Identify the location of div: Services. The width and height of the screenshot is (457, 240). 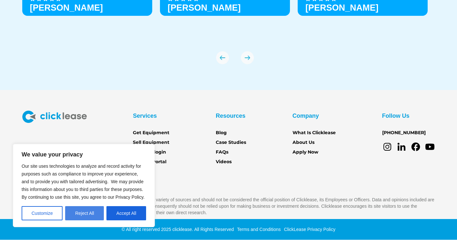
(145, 116).